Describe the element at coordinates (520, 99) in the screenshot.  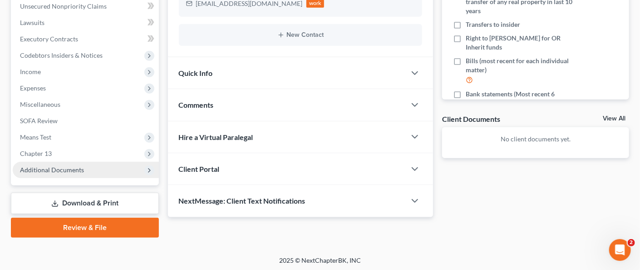
I see `span: Bank statements (Most recent 6 months)` at that location.